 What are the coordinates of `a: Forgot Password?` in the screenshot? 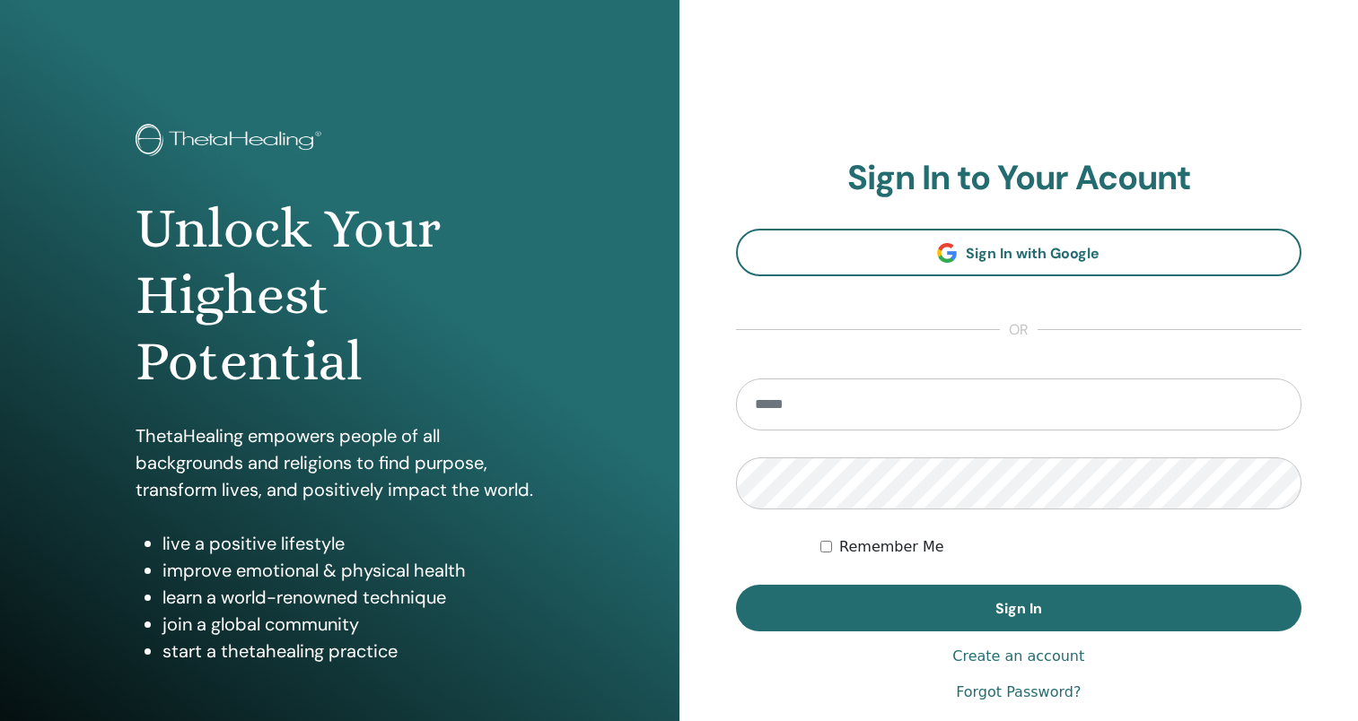 It's located at (1017, 693).